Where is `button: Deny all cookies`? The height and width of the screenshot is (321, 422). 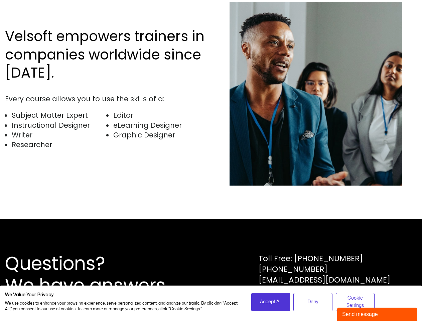
button: Deny all cookies is located at coordinates (313, 302).